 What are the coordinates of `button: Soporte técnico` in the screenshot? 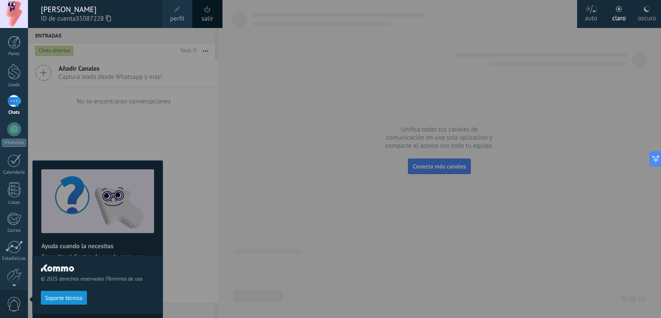 It's located at (64, 297).